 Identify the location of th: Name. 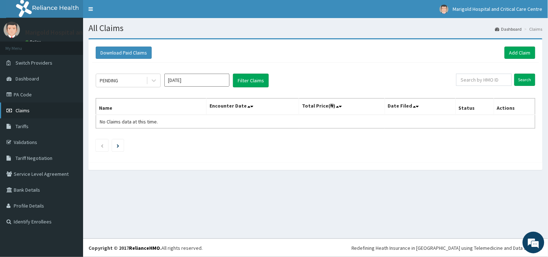
(151, 107).